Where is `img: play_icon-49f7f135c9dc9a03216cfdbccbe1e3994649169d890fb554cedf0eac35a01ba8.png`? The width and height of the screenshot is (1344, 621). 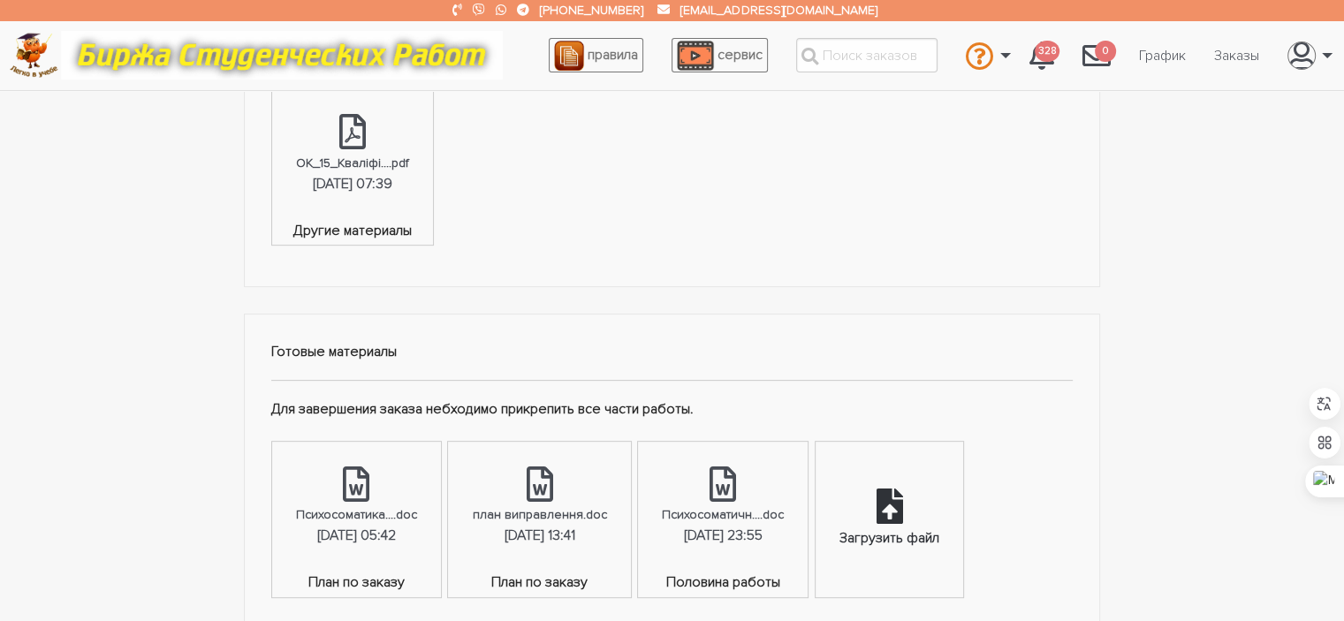 img: play_icon-49f7f135c9dc9a03216cfdbccbe1e3994649169d890fb554cedf0eac35a01ba8.png is located at coordinates (696, 56).